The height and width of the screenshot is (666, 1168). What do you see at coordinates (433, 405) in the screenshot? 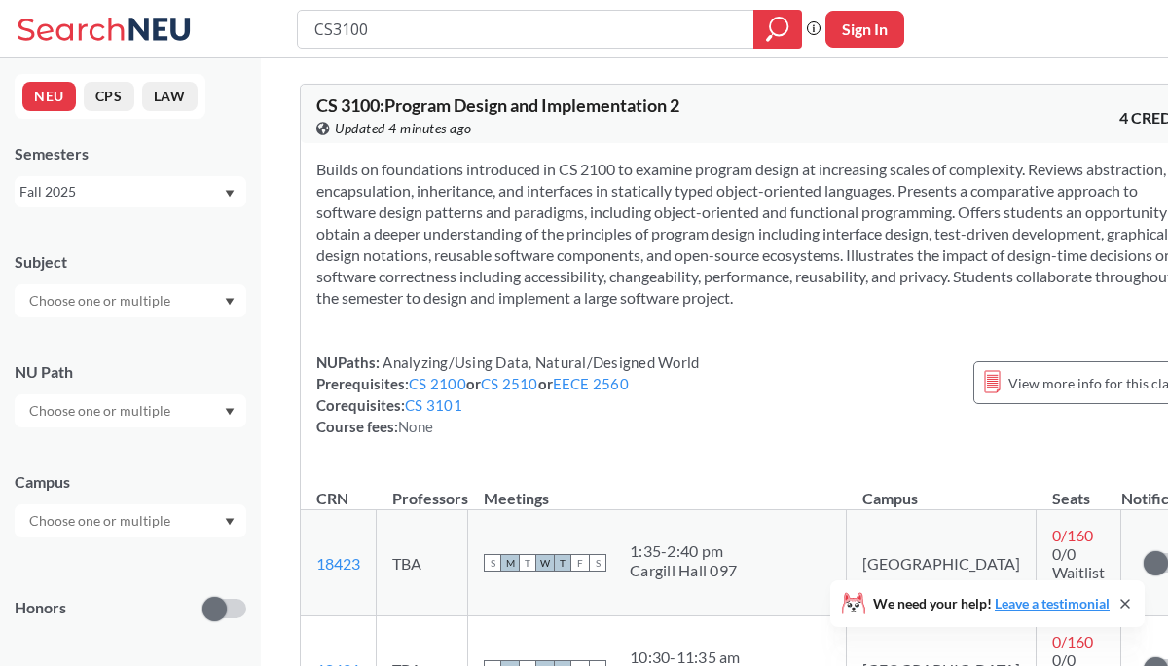
I see `a: CS 3101` at bounding box center [433, 405].